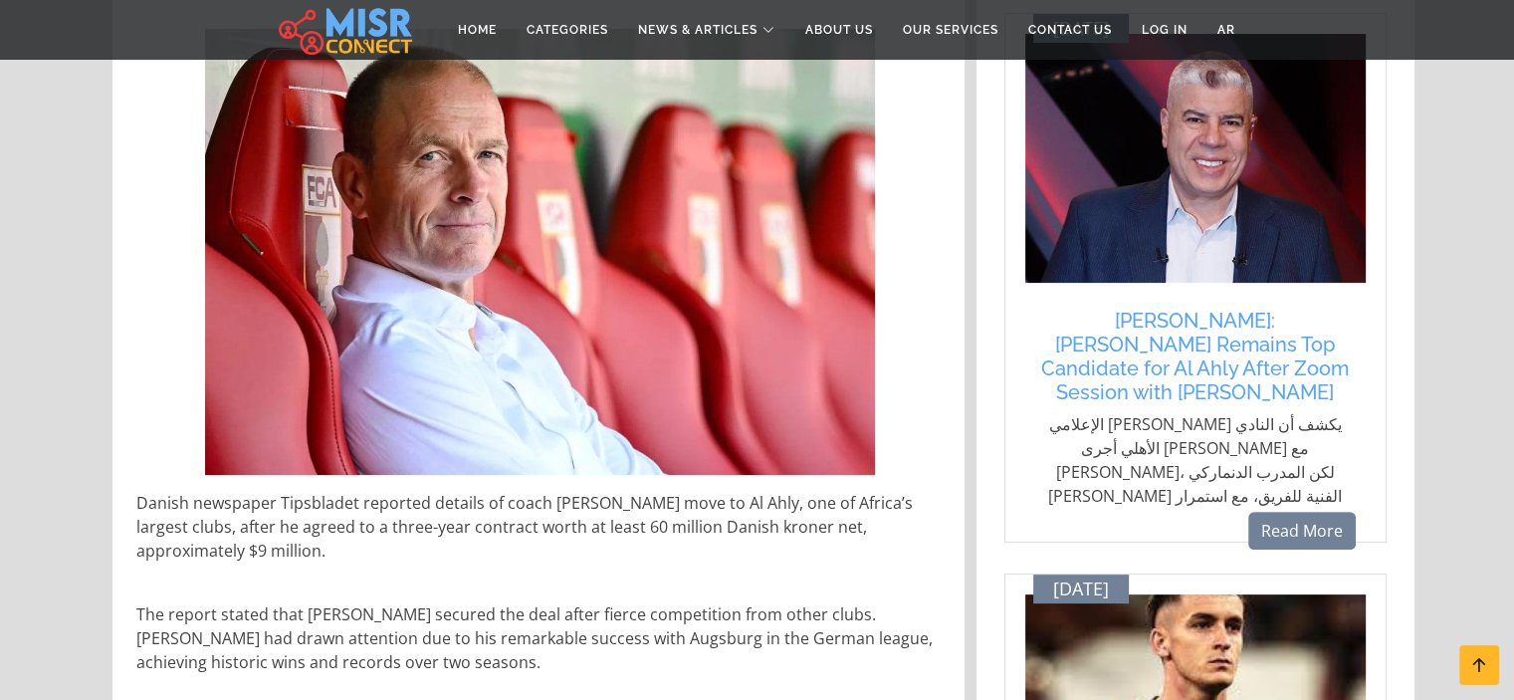 Image resolution: width=1514 pixels, height=700 pixels. Describe the element at coordinates (345, 30) in the screenshot. I see `img: main.misr_connect` at that location.